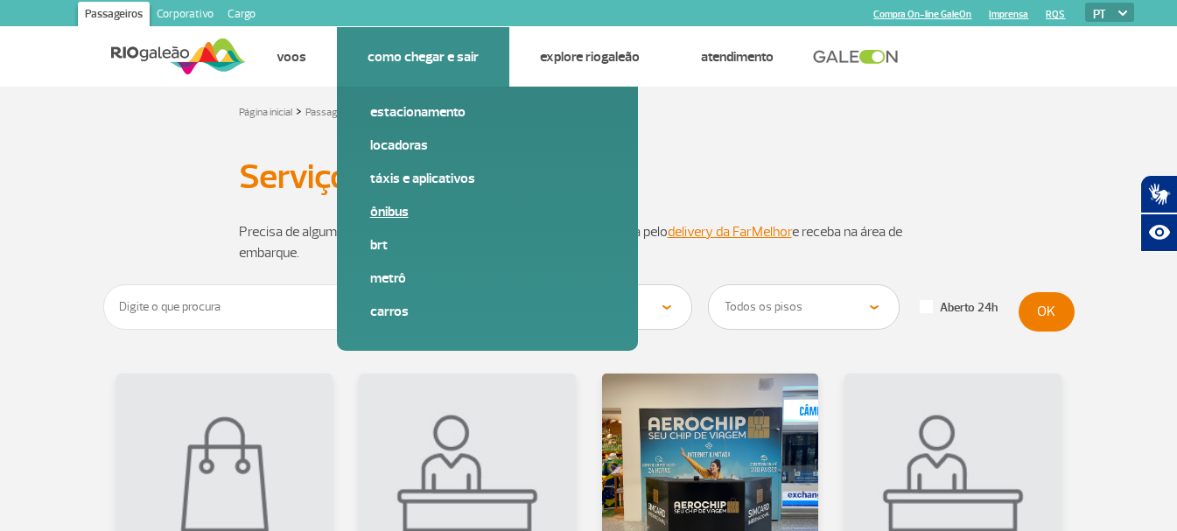 This screenshot has width=1177, height=531. What do you see at coordinates (590, 57) in the screenshot?
I see `a: Explore RIOgaleão` at bounding box center [590, 57].